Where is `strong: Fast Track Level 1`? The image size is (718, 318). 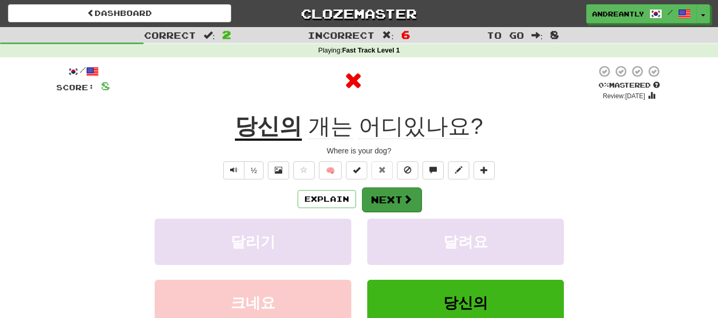 strong: Fast Track Level 1 is located at coordinates (371, 50).